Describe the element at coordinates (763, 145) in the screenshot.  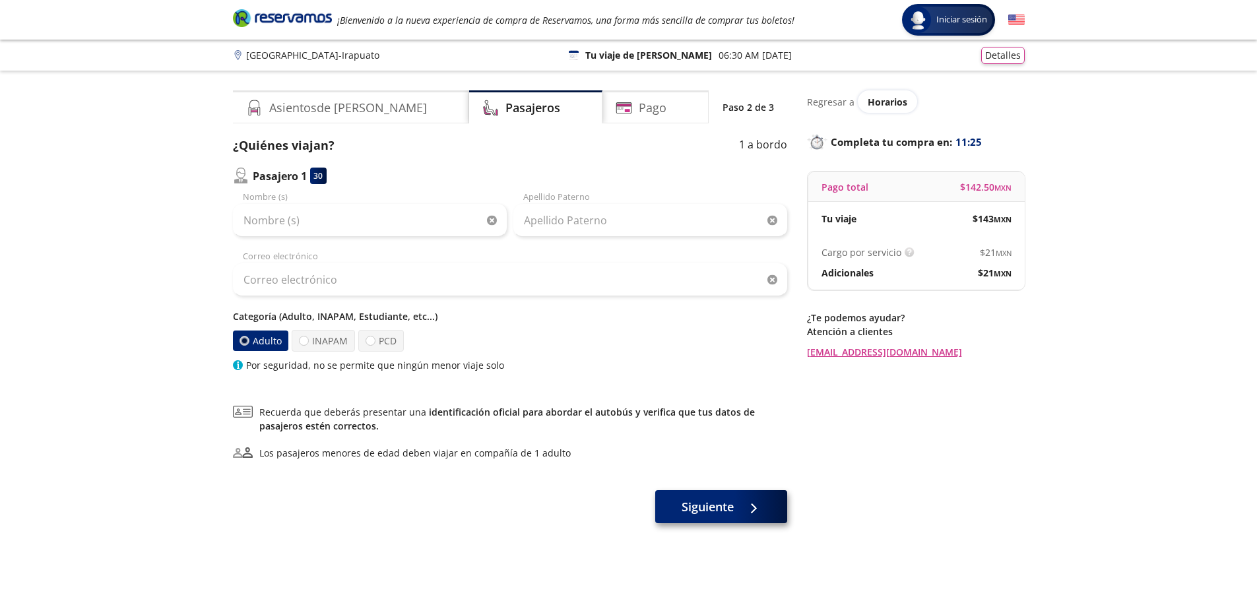
I see `p: 1 a bordo` at that location.